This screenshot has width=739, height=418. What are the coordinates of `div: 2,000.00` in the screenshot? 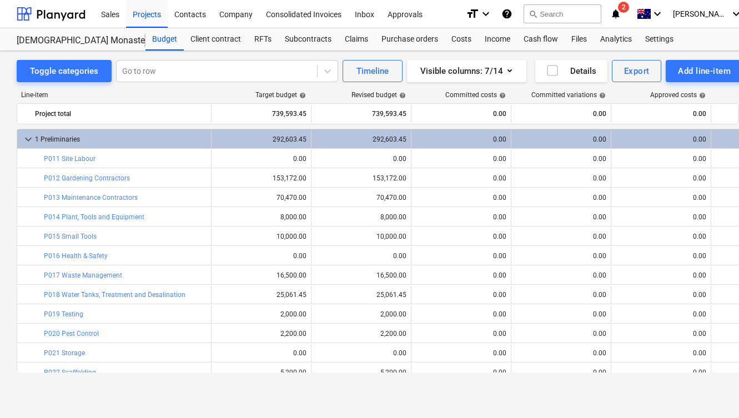 It's located at (361, 314).